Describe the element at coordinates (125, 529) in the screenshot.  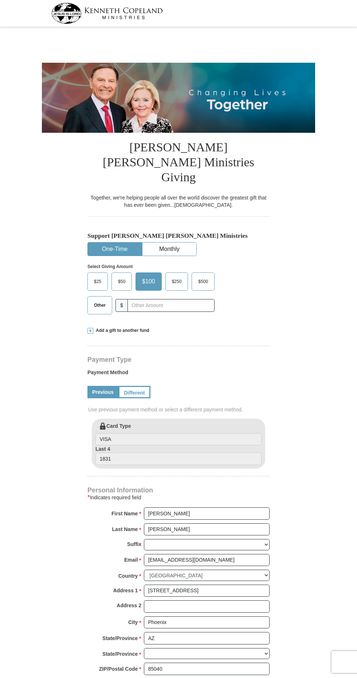
I see `strong: Last Name` at that location.